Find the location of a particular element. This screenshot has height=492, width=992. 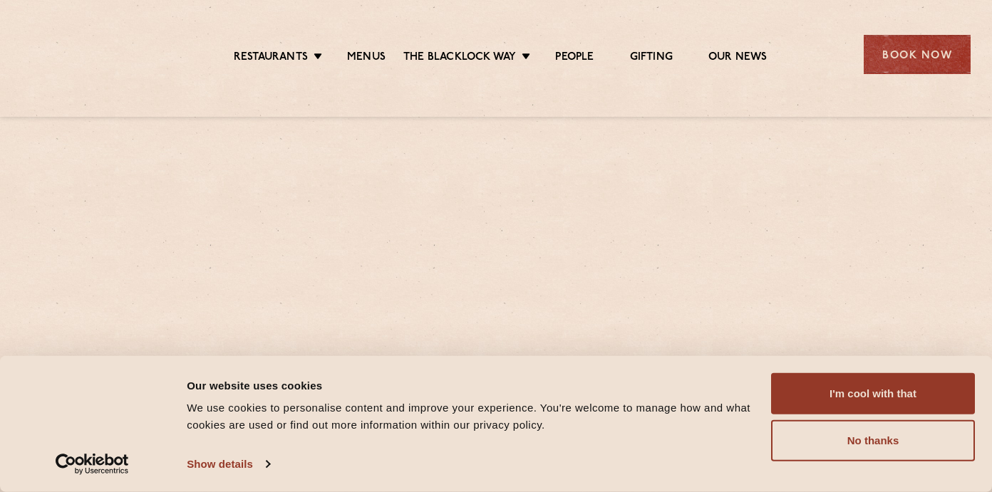

a: Usercentrics Cookiebot - opens in a new window is located at coordinates (92, 464).